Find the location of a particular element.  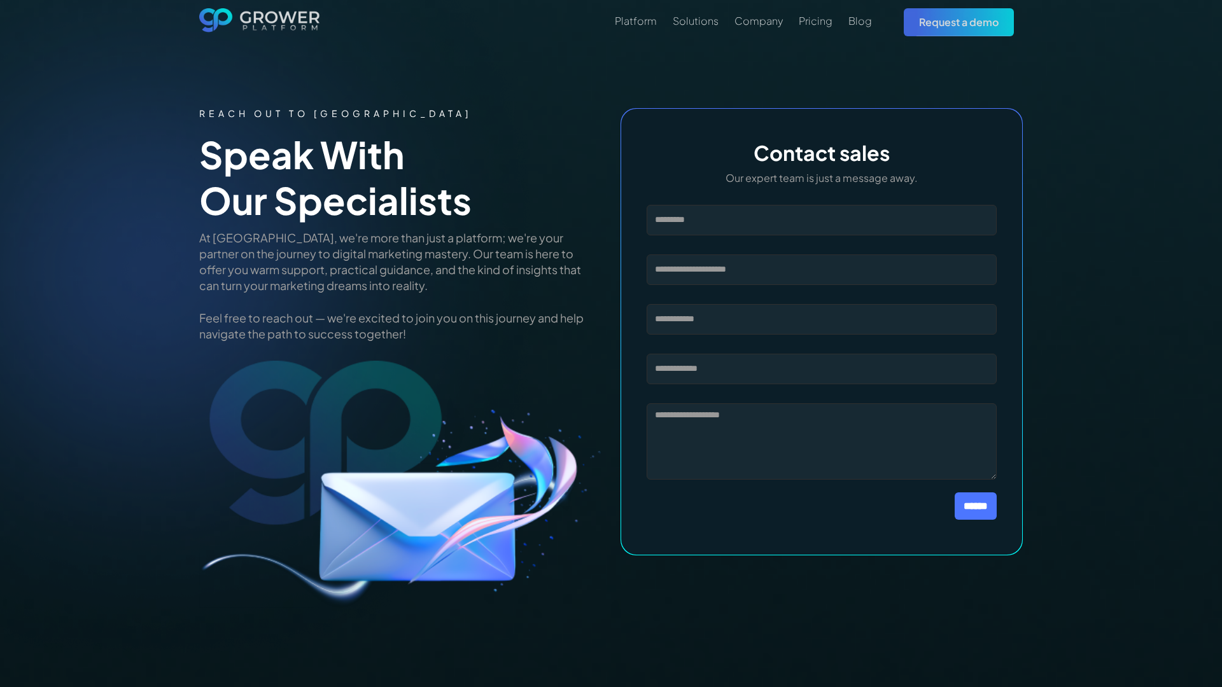

a: Company is located at coordinates (759, 21).